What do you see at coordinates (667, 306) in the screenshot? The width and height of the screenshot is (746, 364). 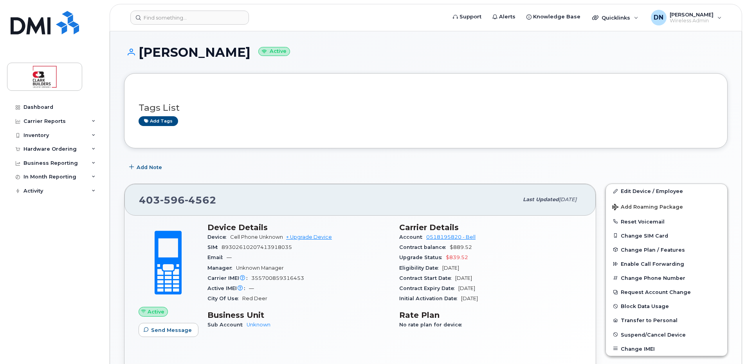 I see `button: Block Data Usage` at bounding box center [667, 306].